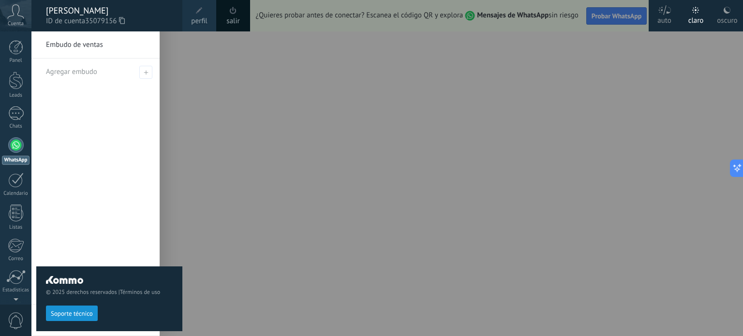 The width and height of the screenshot is (743, 336). Describe the element at coordinates (727, 19) in the screenshot. I see `div: oscuro` at that location.